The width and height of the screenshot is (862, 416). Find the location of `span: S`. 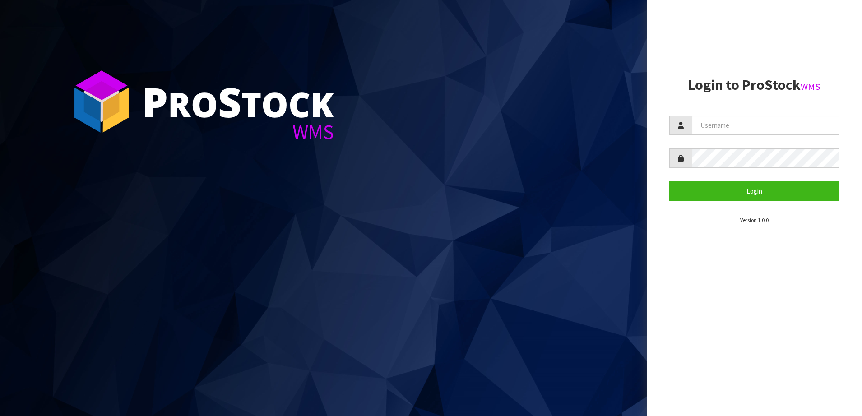

span: S is located at coordinates (230, 102).